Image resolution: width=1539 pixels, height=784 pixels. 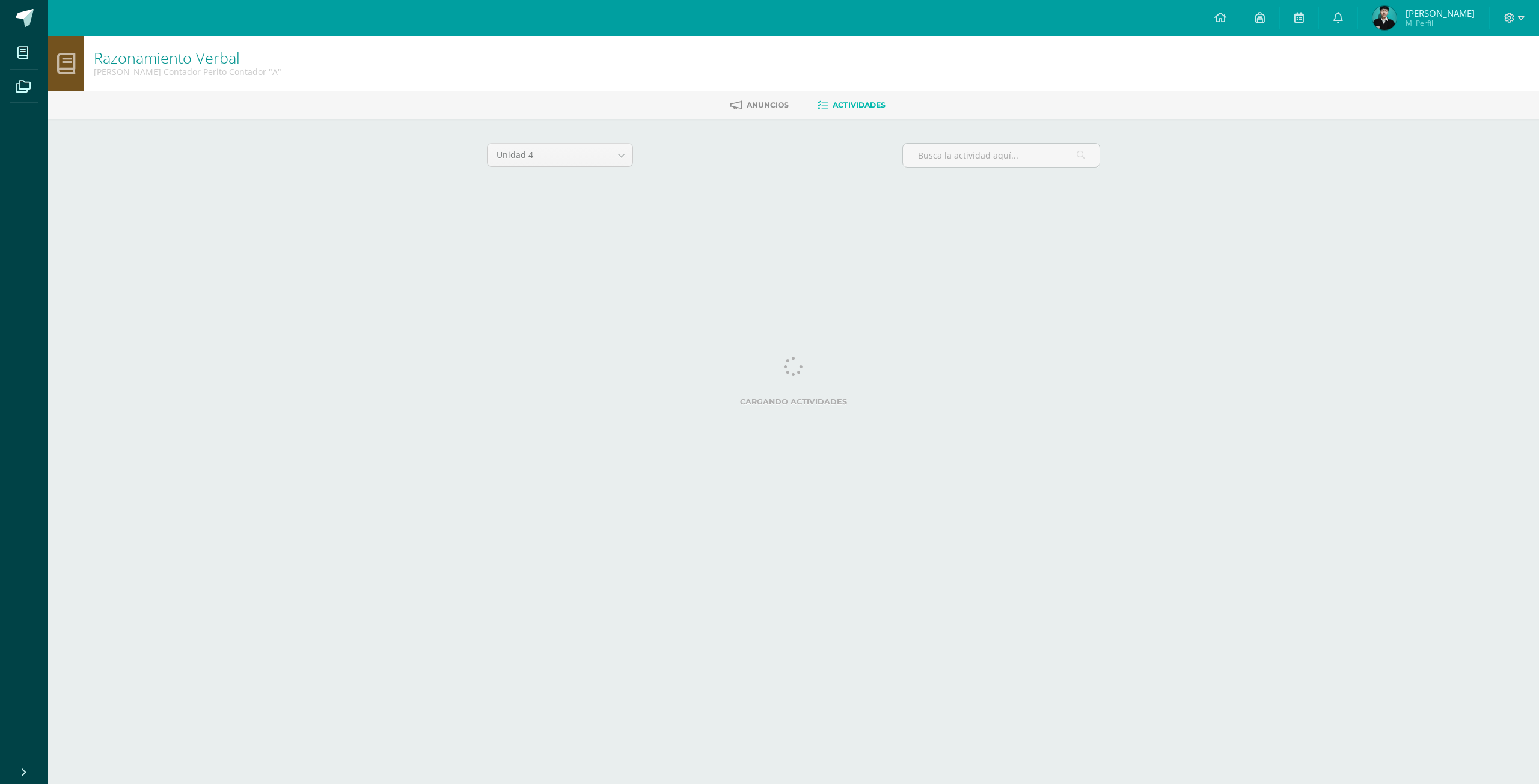 I want to click on label: Cargando actividades, so click(x=793, y=402).